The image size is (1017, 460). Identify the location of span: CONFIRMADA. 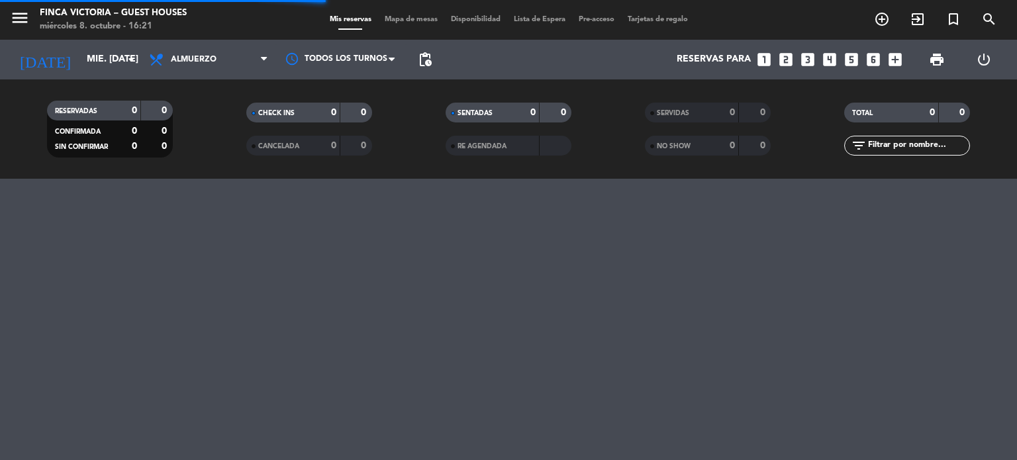
(77, 132).